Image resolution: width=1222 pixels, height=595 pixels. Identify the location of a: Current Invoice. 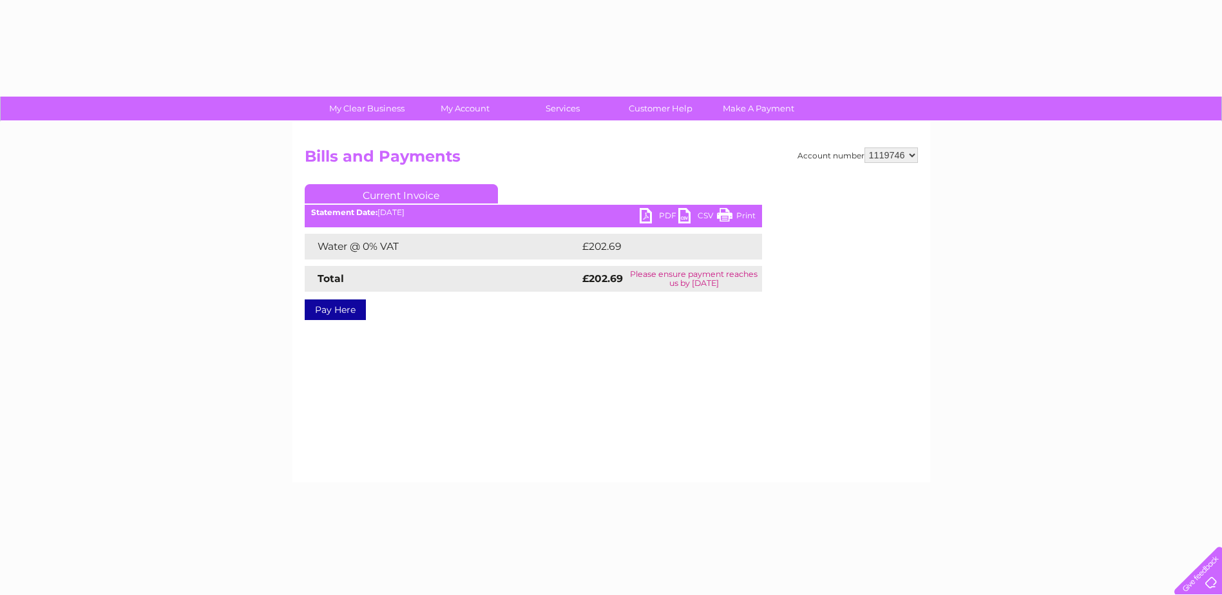
(401, 194).